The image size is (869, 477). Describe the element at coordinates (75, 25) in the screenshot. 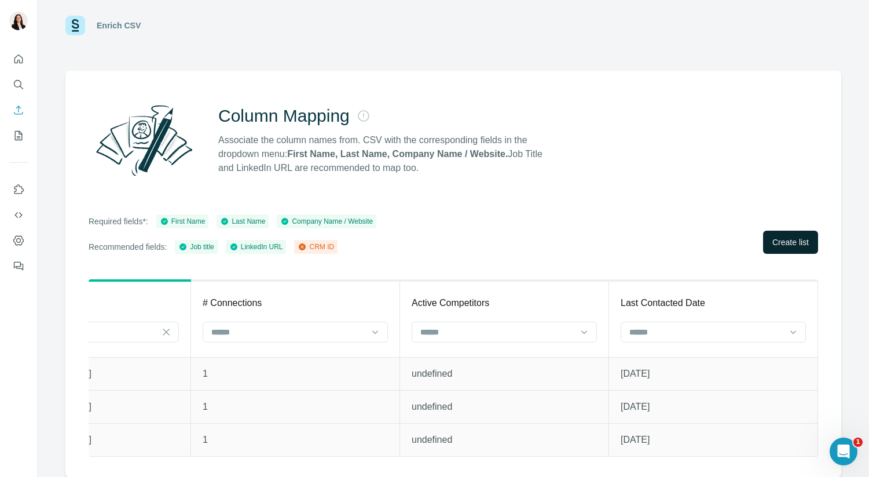

I see `img: Surfe Logo` at that location.